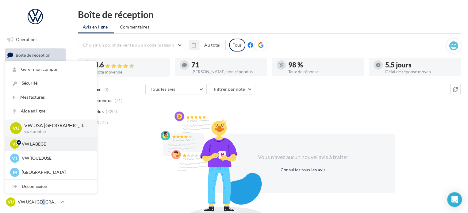  I want to click on div: Vous n'avez aucun nouvel avis à traiter, so click(303, 157).